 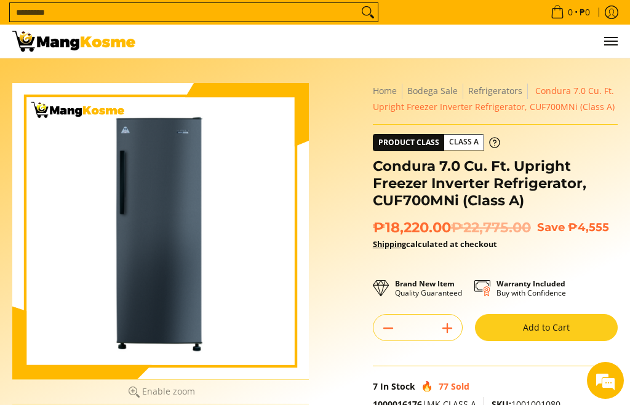 What do you see at coordinates (383, 41) in the screenshot?
I see `nav: Main Menu` at bounding box center [383, 41].